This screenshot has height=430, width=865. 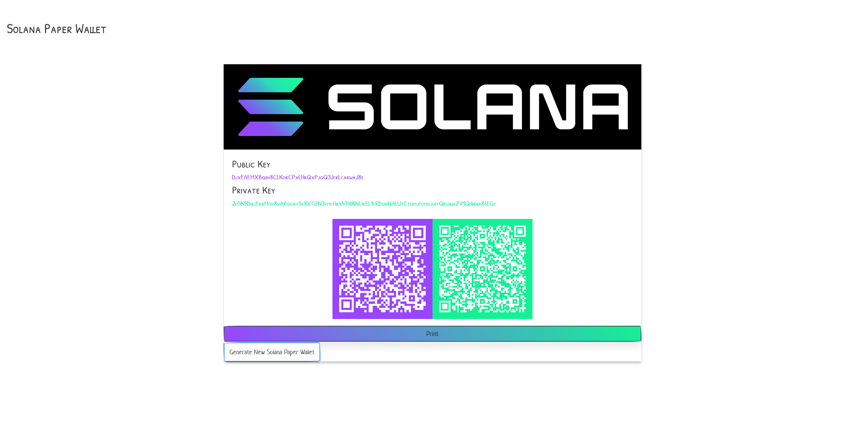 What do you see at coordinates (433, 190) in the screenshot?
I see `h4: Private Key` at bounding box center [433, 190].